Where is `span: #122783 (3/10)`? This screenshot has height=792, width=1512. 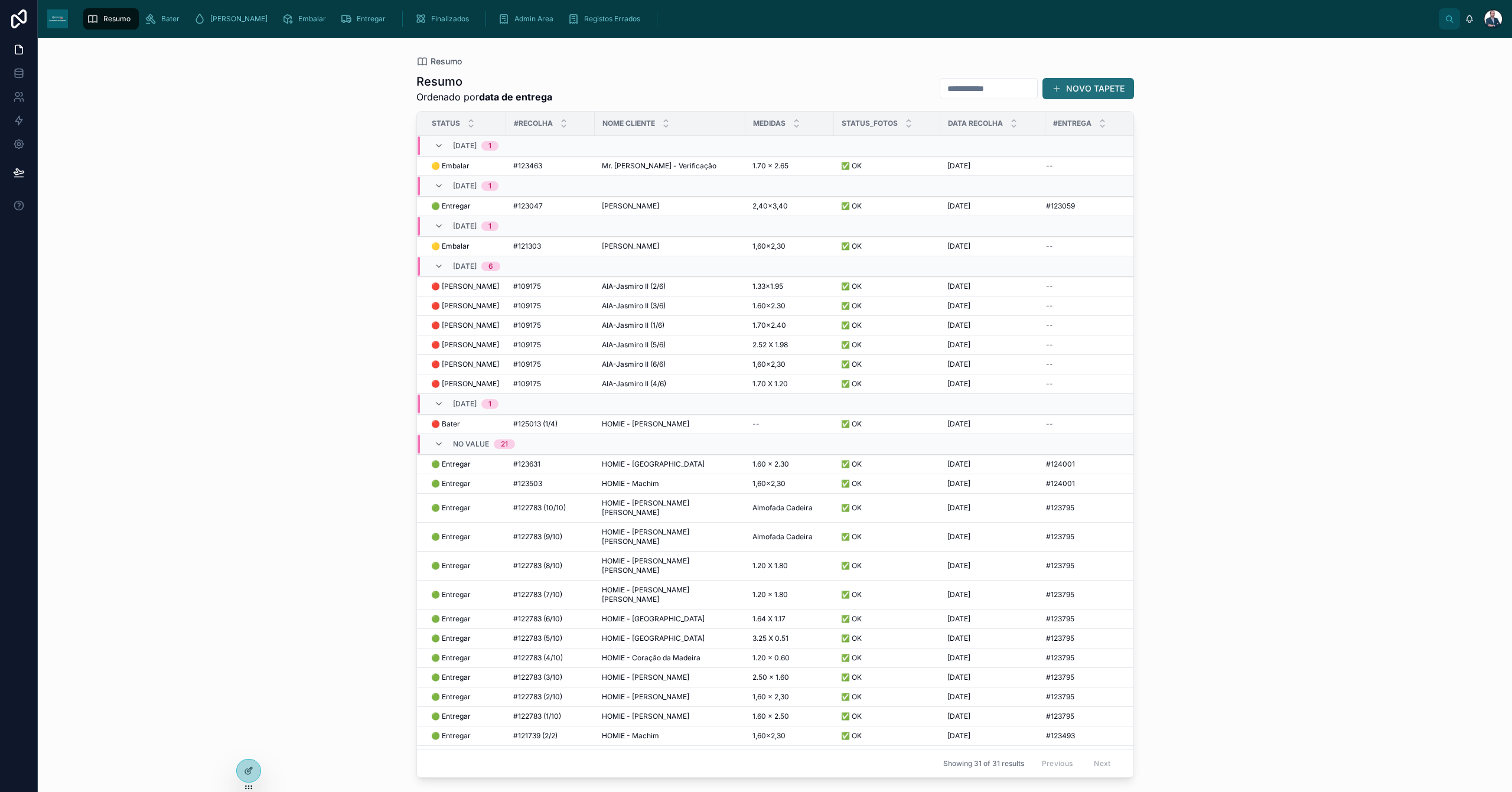
span: #122783 (3/10) is located at coordinates (538, 678).